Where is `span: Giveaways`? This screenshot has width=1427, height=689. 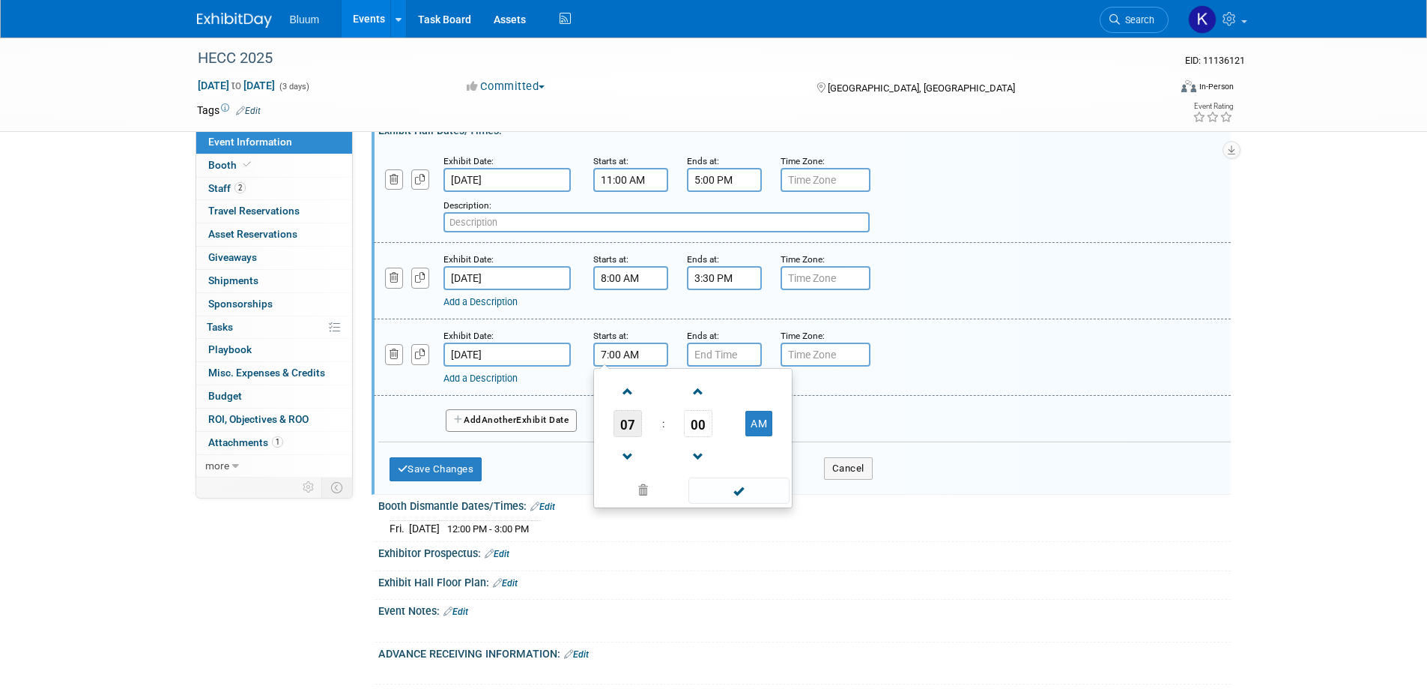
span: Giveaways is located at coordinates (232, 257).